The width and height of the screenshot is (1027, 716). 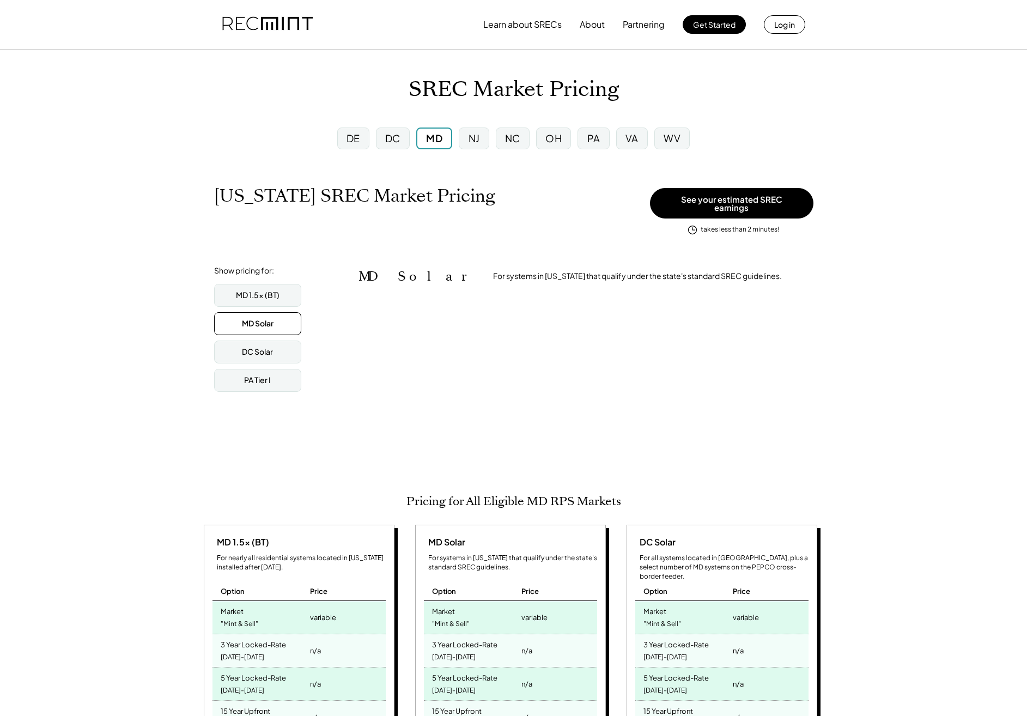 I want to click on button: About, so click(x=592, y=25).